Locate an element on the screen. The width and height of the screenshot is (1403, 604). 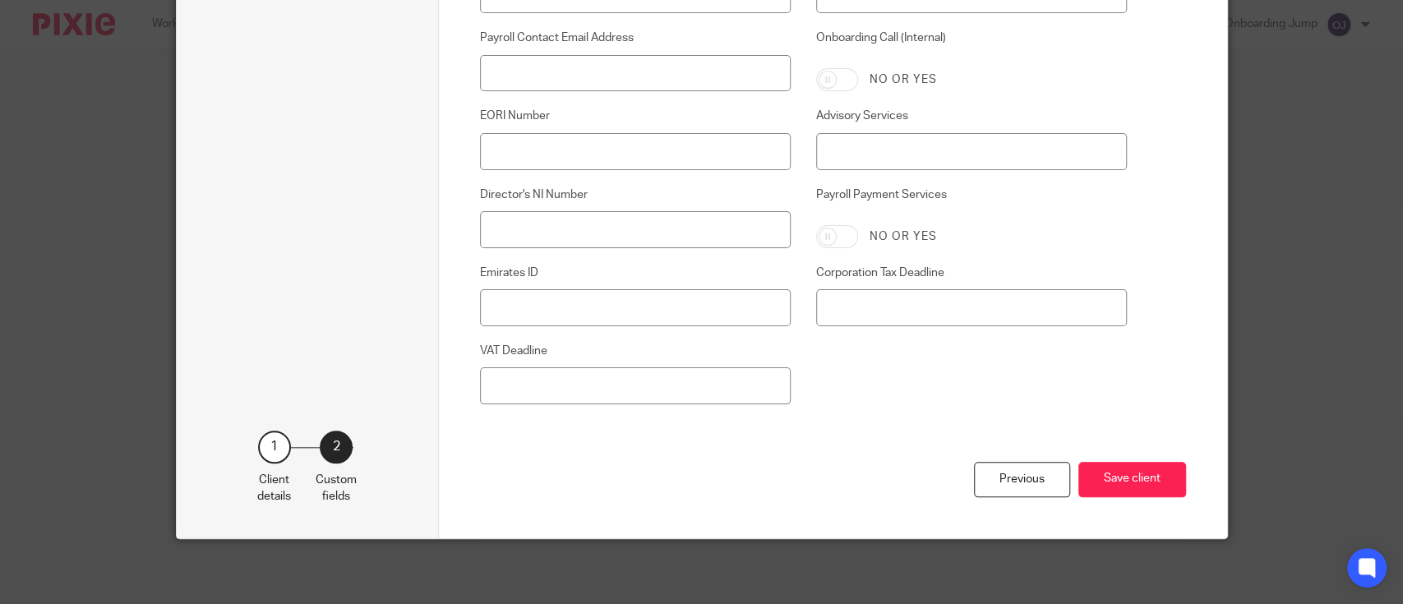
label: Advisory Services is located at coordinates (971, 116).